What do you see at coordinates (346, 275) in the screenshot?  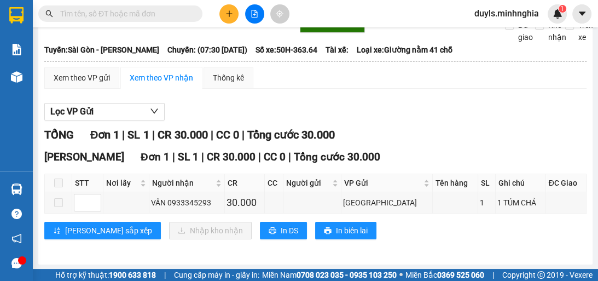 I see `strong: 0708 023 035 - 0935 103 250` at bounding box center [346, 275].